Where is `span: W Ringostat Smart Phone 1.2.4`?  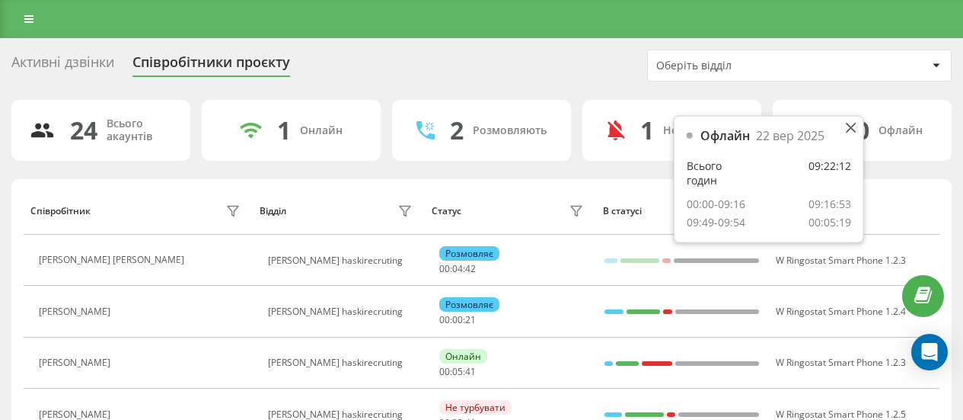
span: W Ringostat Smart Phone 1.2.4 is located at coordinates (841, 311).